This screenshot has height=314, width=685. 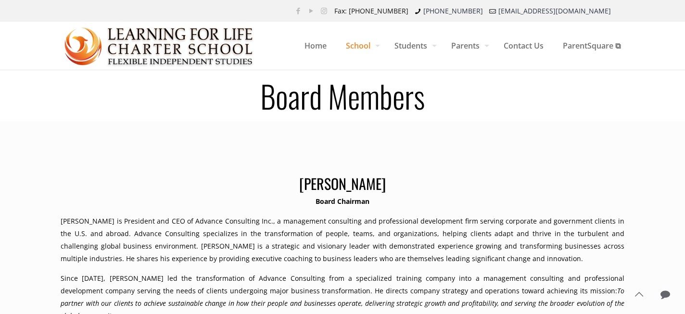 I want to click on span: Students, so click(x=413, y=46).